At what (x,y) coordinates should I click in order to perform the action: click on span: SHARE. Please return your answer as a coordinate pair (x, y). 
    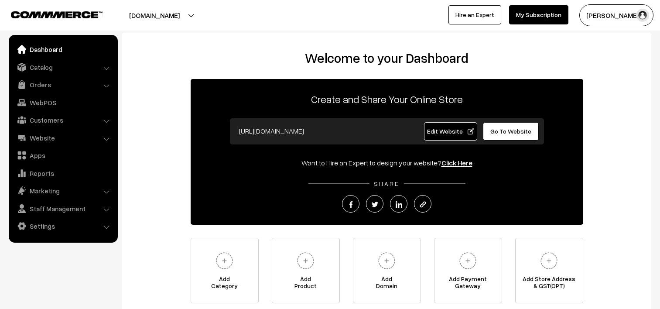
    Looking at the image, I should click on (386, 183).